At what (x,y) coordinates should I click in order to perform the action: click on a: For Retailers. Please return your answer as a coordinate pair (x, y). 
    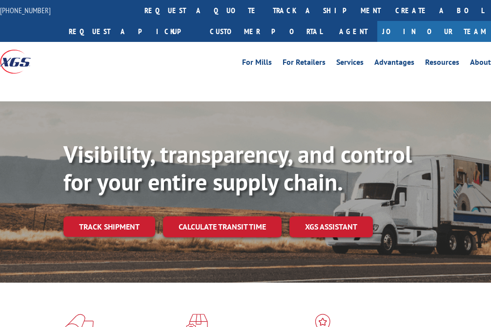
    Looking at the image, I should click on (304, 64).